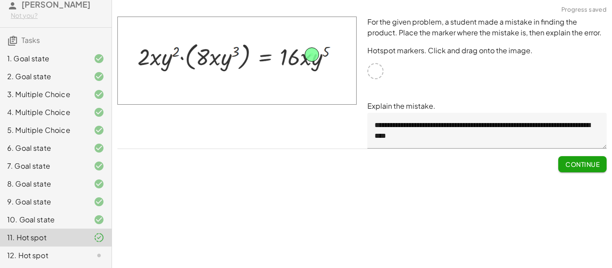  I want to click on p: Explain the mistake., so click(487, 106).